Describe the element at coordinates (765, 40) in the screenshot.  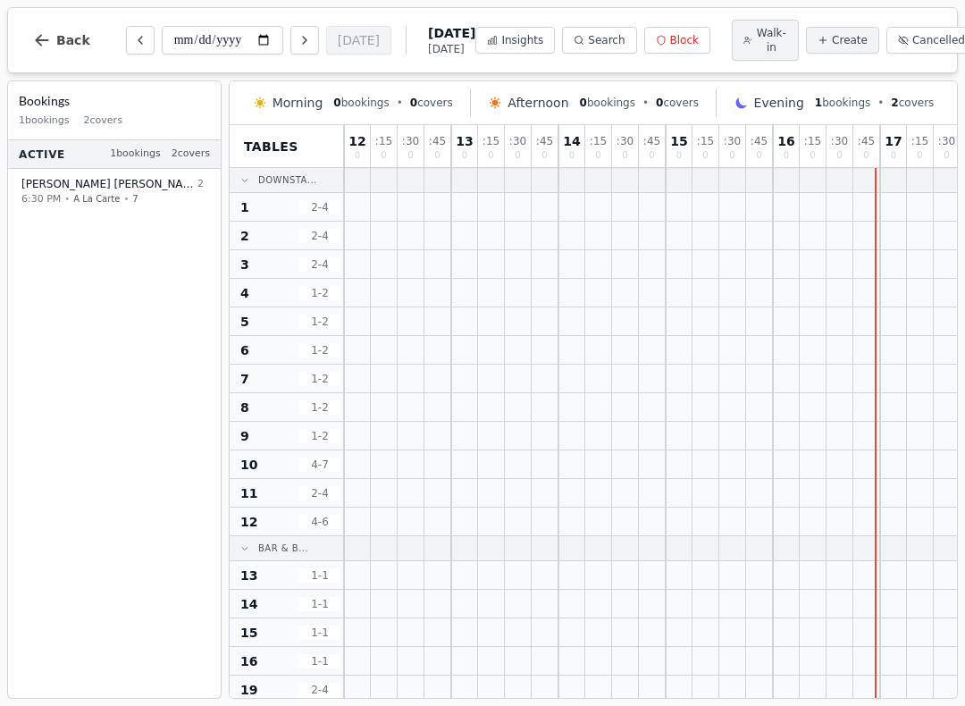
I see `button: Walk-in` at that location.